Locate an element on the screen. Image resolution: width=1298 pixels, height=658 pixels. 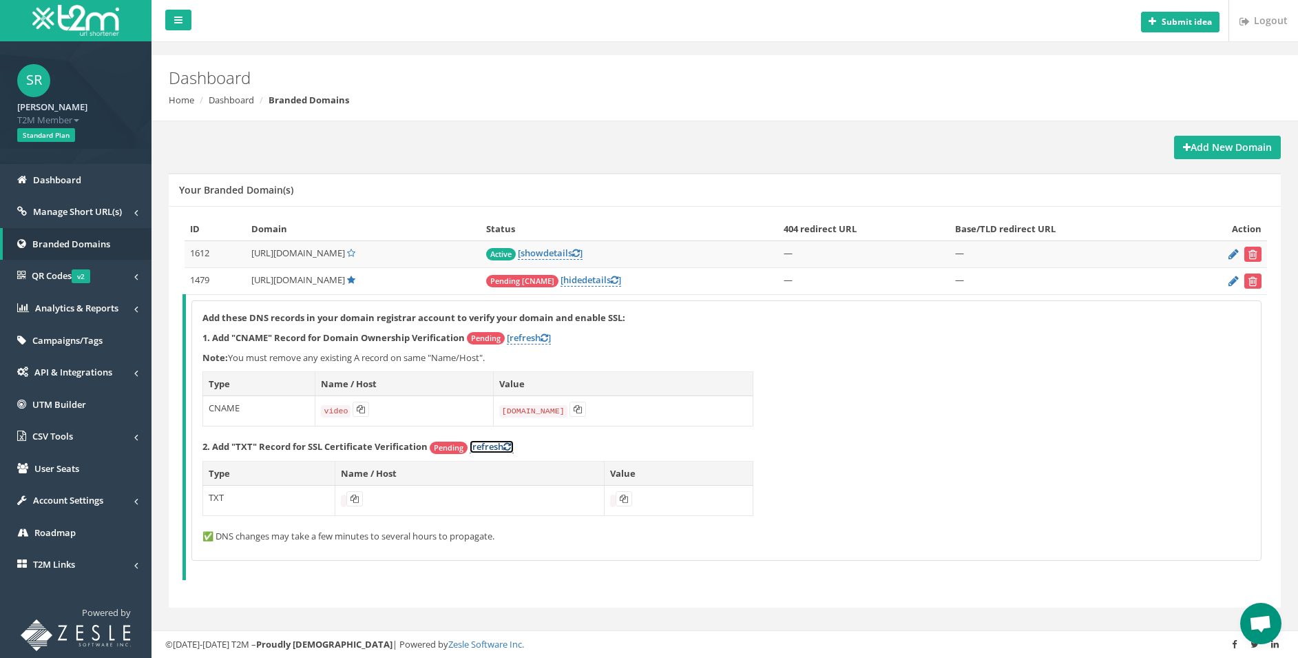
td: 1479 is located at coordinates (216, 281).